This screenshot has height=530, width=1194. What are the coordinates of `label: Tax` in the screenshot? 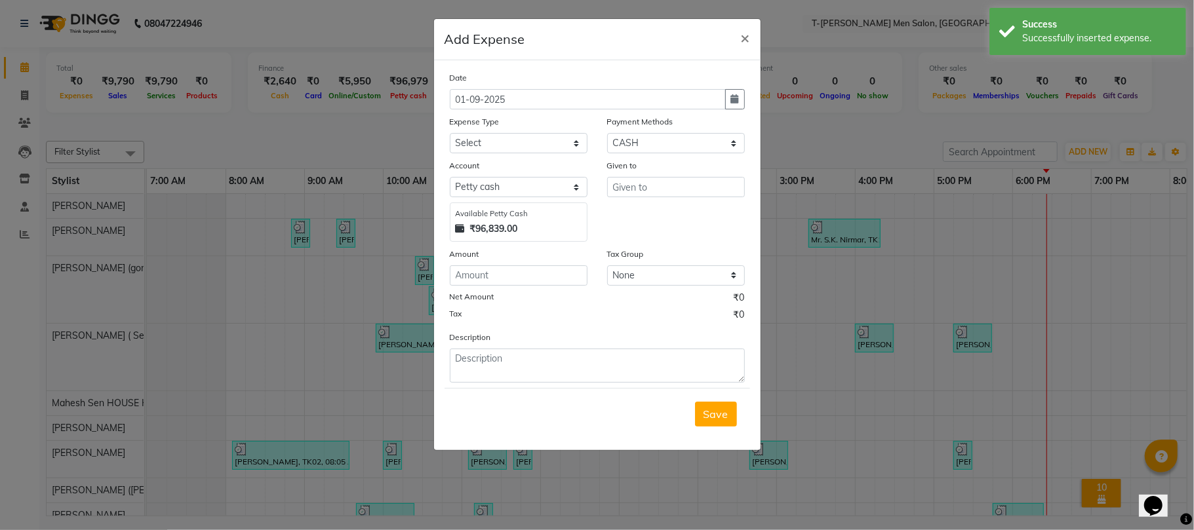 It's located at (456, 314).